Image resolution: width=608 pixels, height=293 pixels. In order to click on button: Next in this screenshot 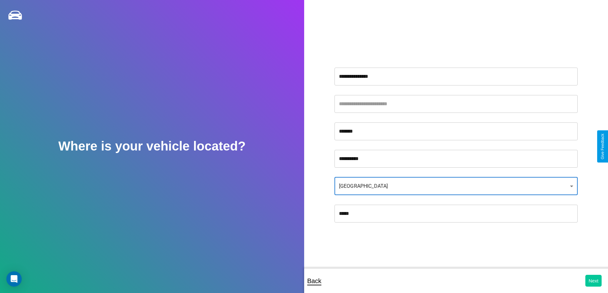, I will do `click(594, 281)`.